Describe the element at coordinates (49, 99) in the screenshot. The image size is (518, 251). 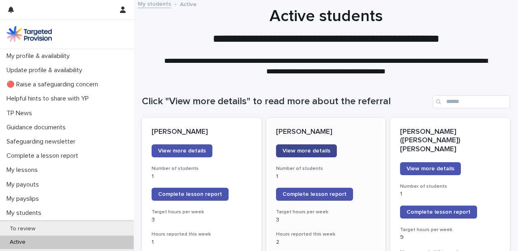
I see `p: Helpful hints to share with YP` at that location.